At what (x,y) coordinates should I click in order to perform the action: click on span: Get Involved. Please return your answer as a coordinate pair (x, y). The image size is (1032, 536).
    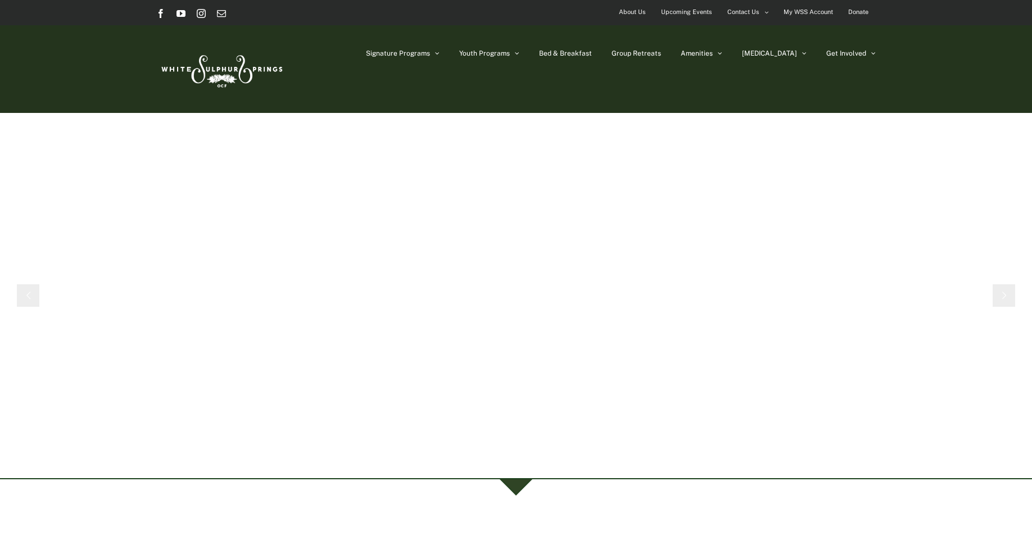
    Looking at the image, I should click on (846, 53).